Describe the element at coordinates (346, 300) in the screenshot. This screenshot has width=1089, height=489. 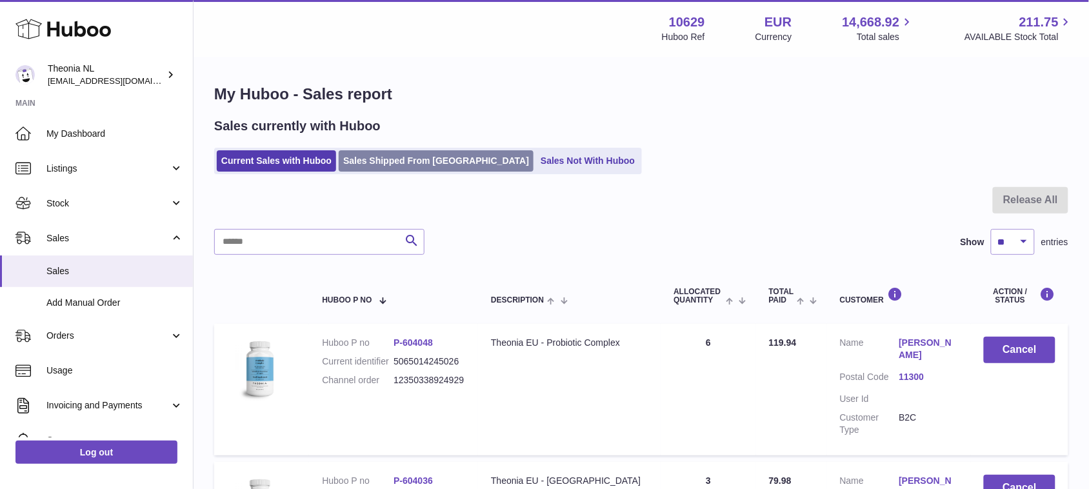
I see `span: Huboo P no` at that location.